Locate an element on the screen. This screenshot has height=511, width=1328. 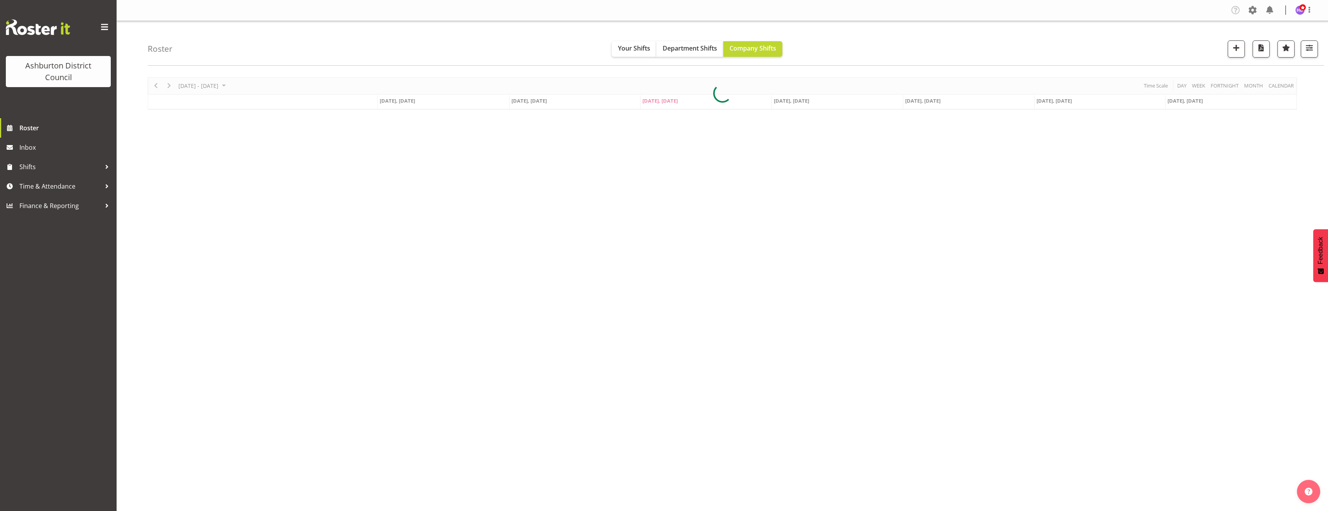
span: Feedback is located at coordinates (1320, 250).